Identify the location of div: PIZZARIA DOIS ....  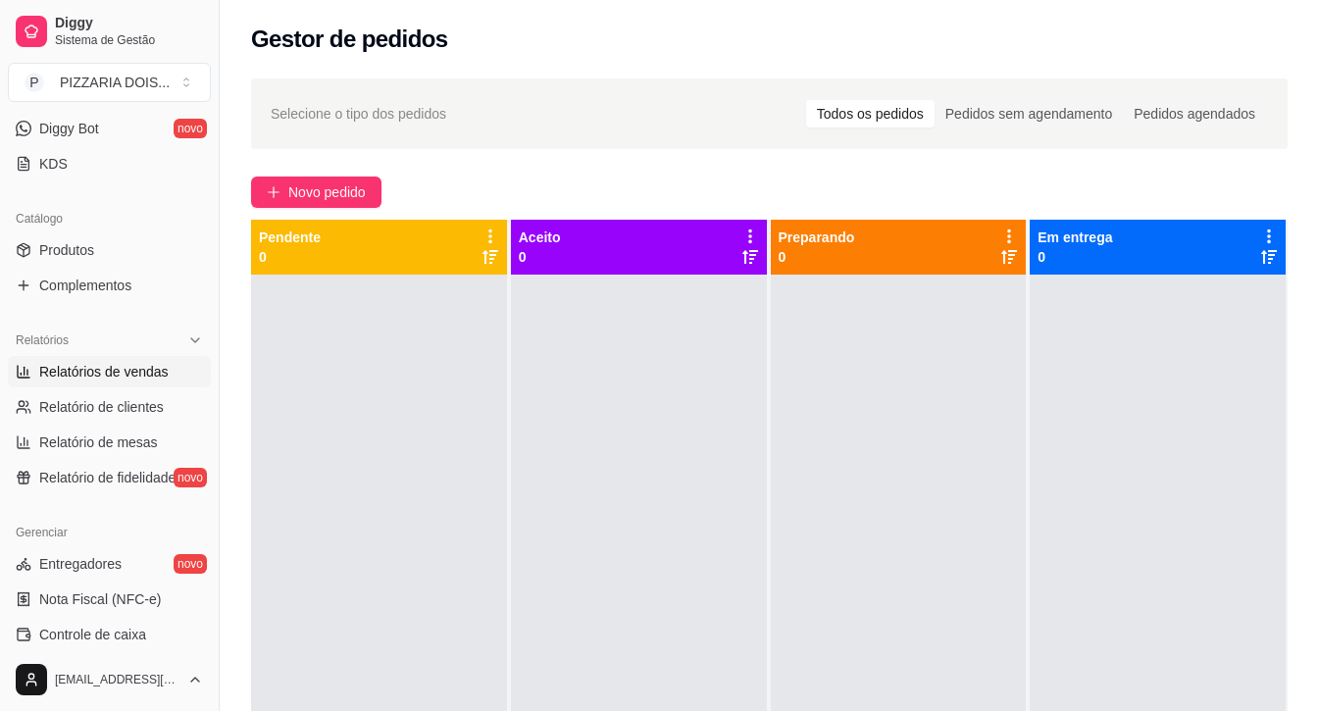
(115, 82).